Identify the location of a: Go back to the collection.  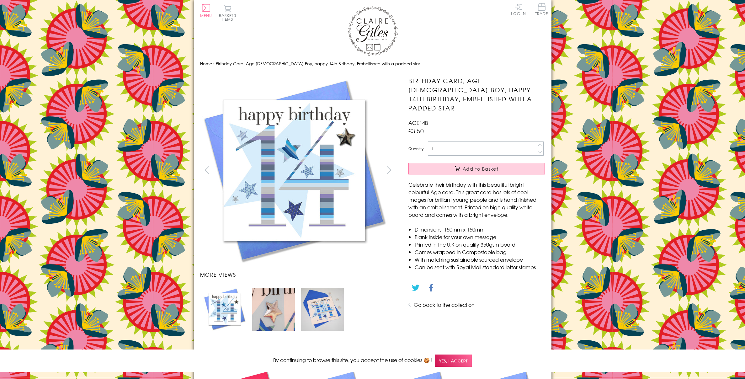
(444, 305).